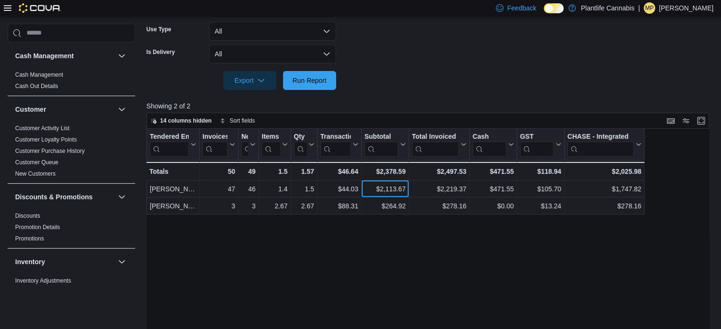  I want to click on button: Enter fullscreen, so click(701, 121).